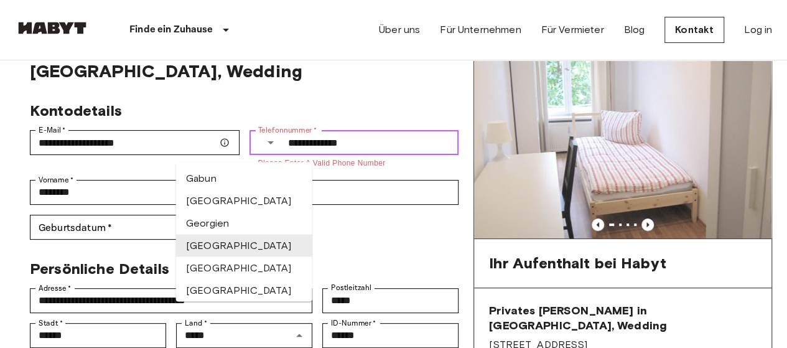  Describe the element at coordinates (98, 335) in the screenshot. I see `div: Stadt` at that location.